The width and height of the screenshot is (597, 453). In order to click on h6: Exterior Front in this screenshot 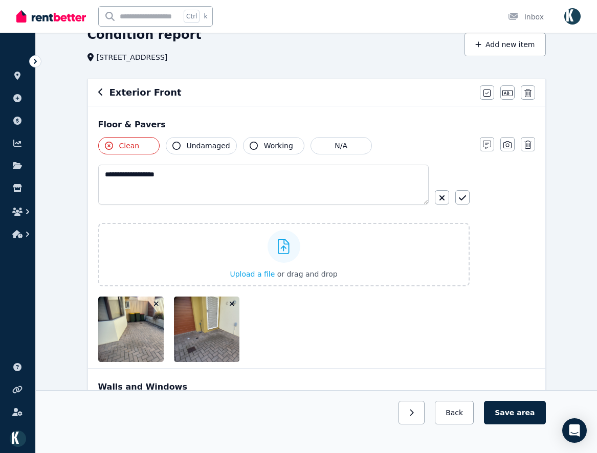, I will do `click(145, 93)`.